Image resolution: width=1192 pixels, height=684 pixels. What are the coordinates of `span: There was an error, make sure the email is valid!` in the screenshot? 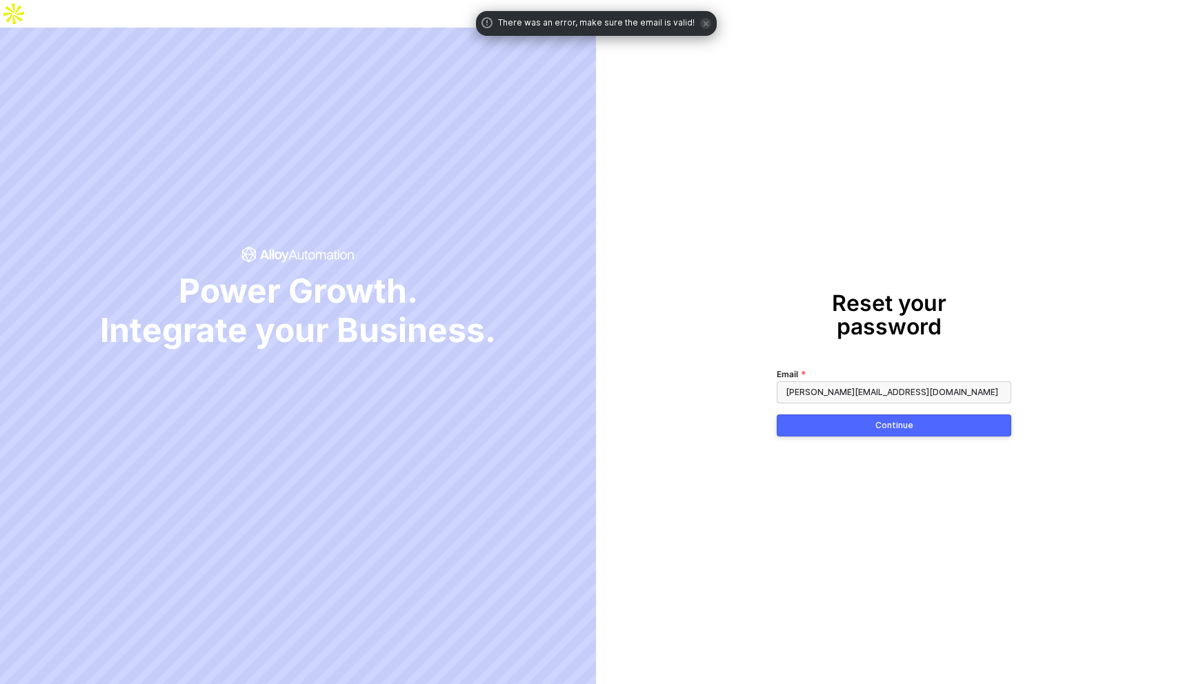 It's located at (596, 23).